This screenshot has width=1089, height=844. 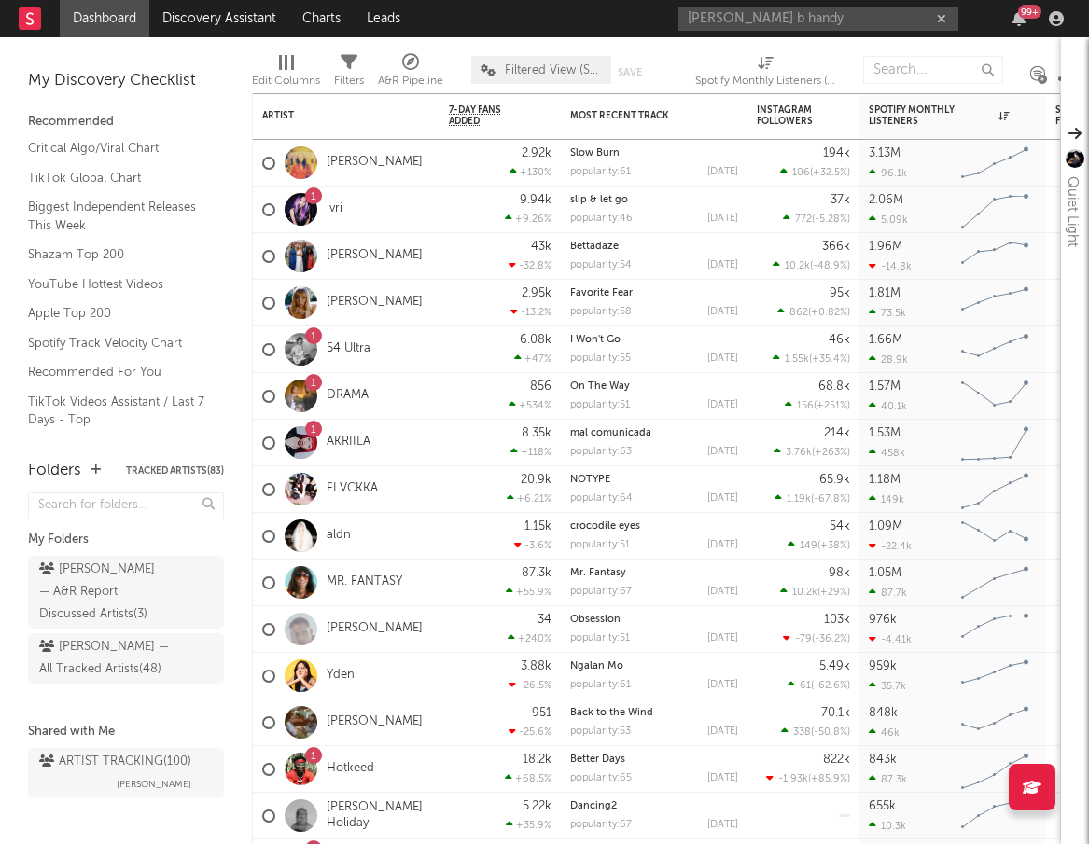 I want to click on span: 156, so click(x=805, y=406).